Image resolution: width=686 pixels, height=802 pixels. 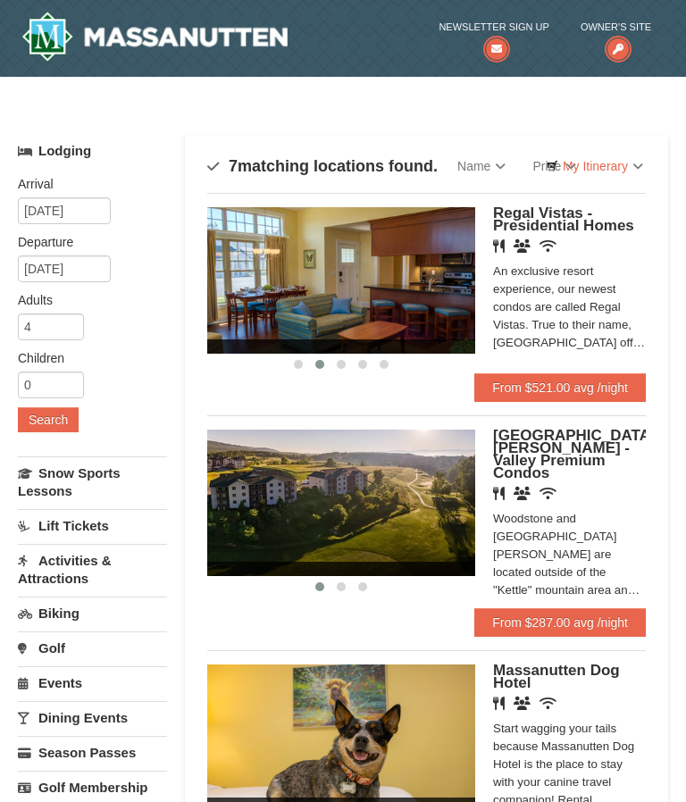 I want to click on a: From $287.00 avg /night, so click(x=560, y=622).